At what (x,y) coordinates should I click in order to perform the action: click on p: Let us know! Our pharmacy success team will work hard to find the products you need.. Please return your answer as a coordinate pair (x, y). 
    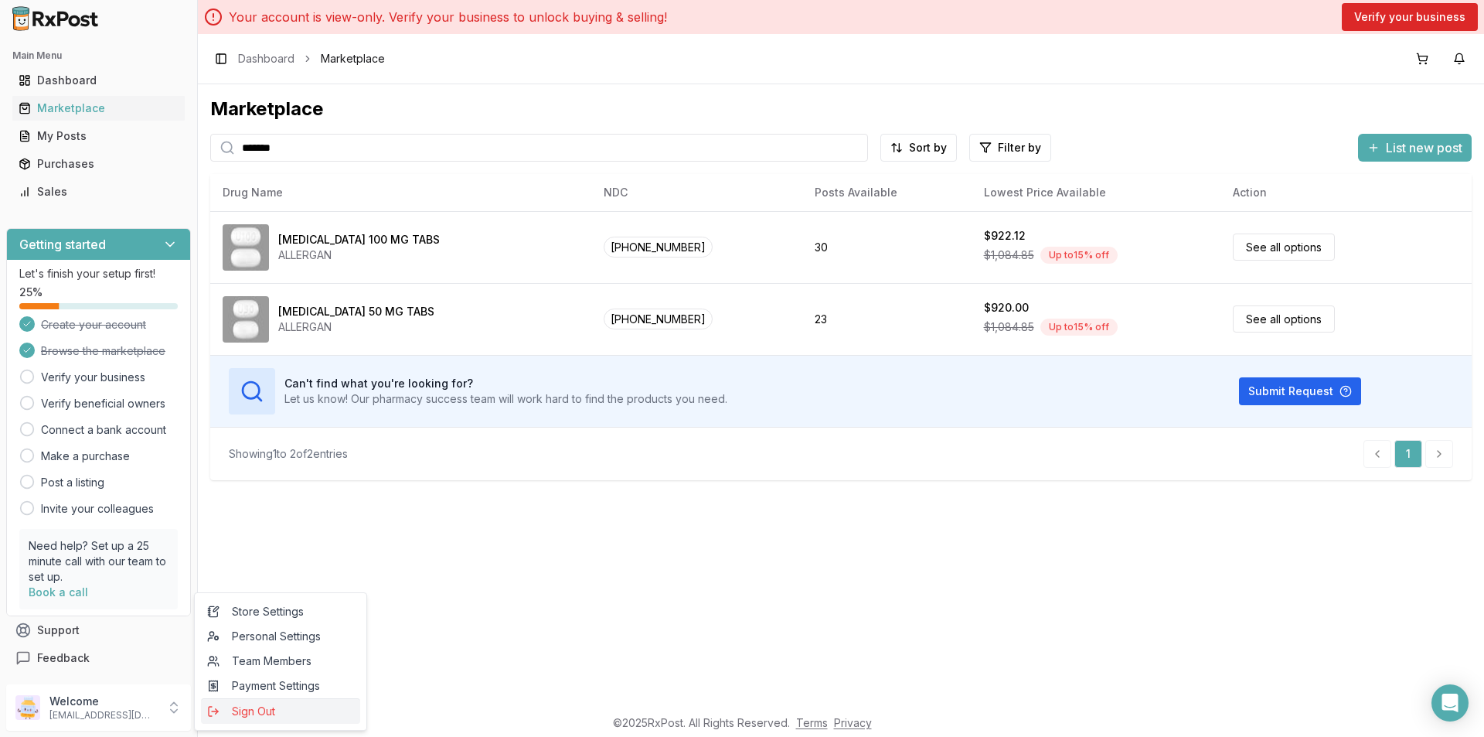
    Looking at the image, I should click on (506, 399).